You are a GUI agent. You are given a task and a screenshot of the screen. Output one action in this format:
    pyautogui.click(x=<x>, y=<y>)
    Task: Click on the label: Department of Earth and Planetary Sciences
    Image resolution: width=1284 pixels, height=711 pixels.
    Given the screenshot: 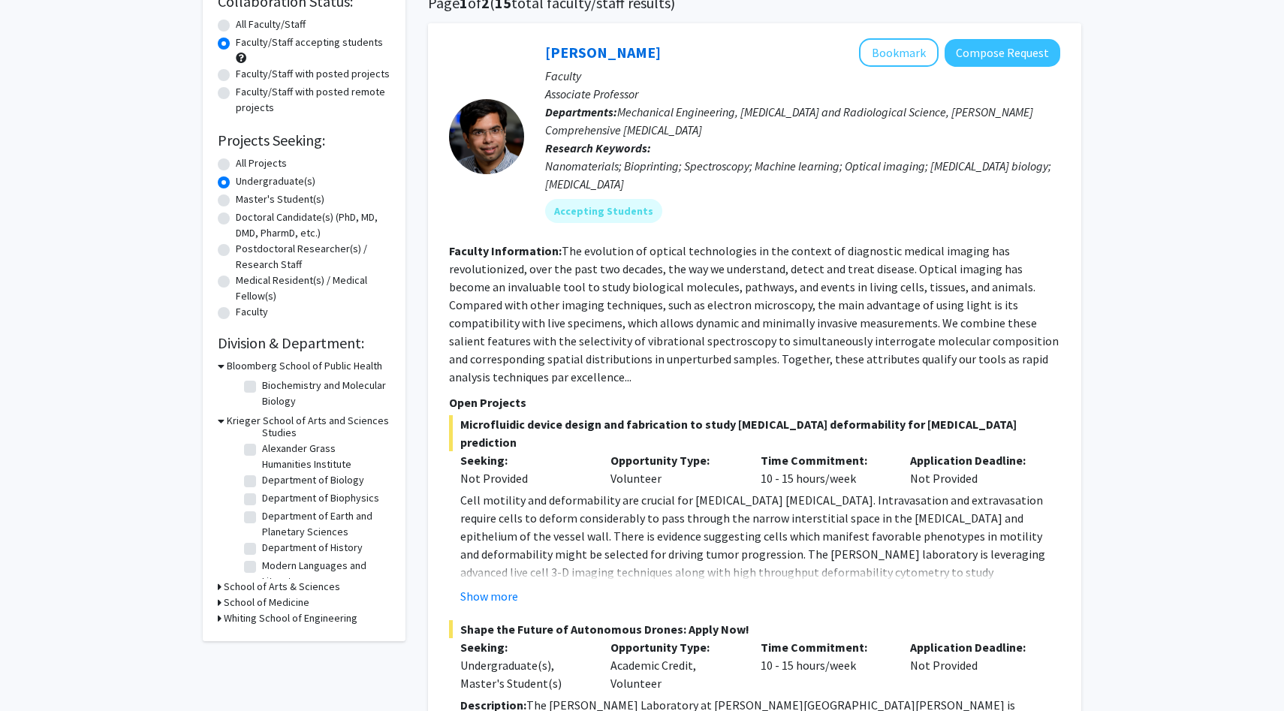 What is the action you would take?
    pyautogui.click(x=324, y=524)
    